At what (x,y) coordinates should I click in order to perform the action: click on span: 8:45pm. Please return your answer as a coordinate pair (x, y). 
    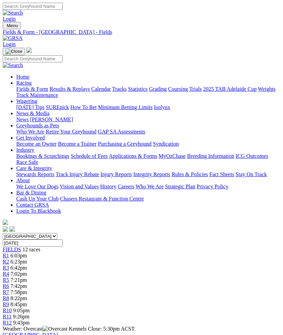
    Looking at the image, I should click on (19, 304).